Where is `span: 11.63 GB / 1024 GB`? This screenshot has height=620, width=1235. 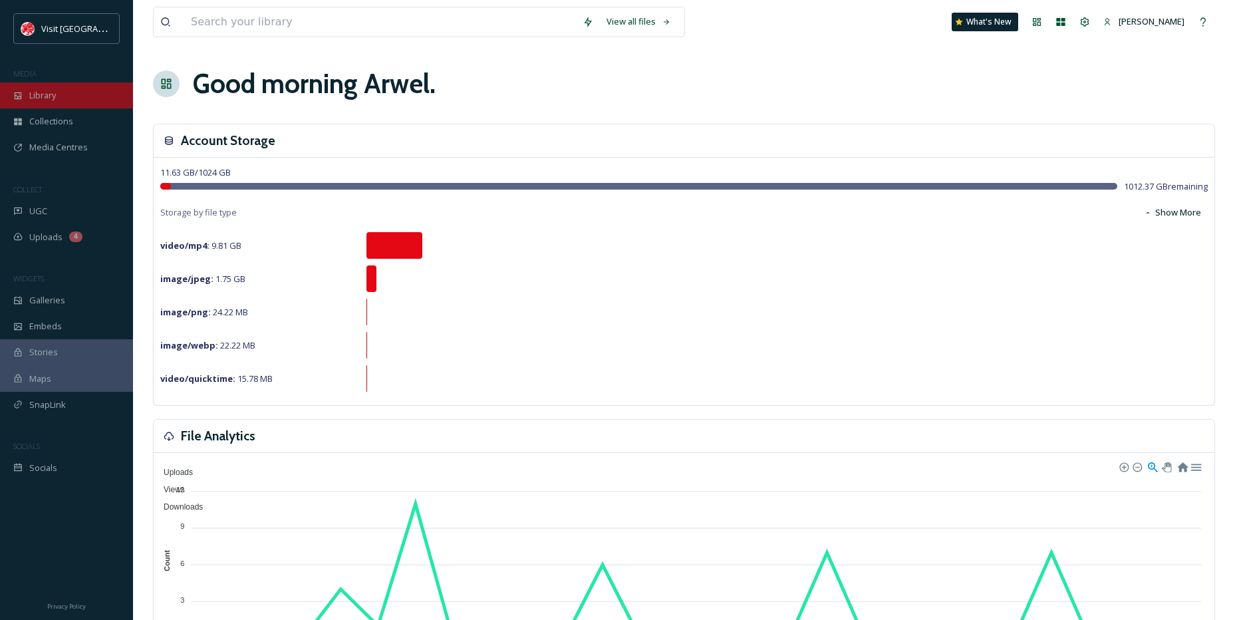 span: 11.63 GB / 1024 GB is located at coordinates (195, 172).